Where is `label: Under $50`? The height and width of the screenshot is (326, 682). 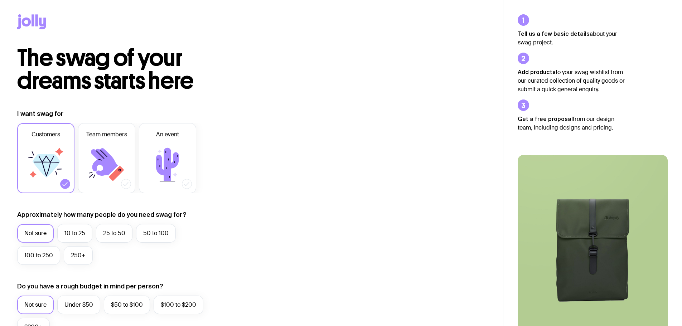 label: Under $50 is located at coordinates (79, 305).